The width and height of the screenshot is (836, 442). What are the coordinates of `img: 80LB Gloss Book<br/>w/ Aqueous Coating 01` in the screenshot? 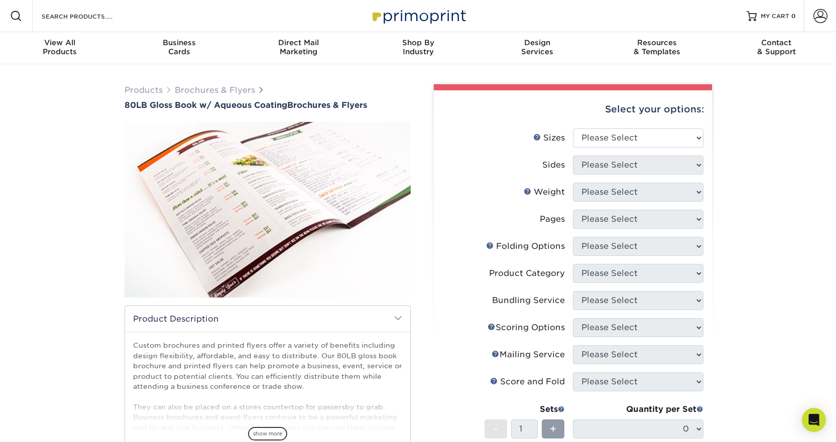 It's located at (267, 210).